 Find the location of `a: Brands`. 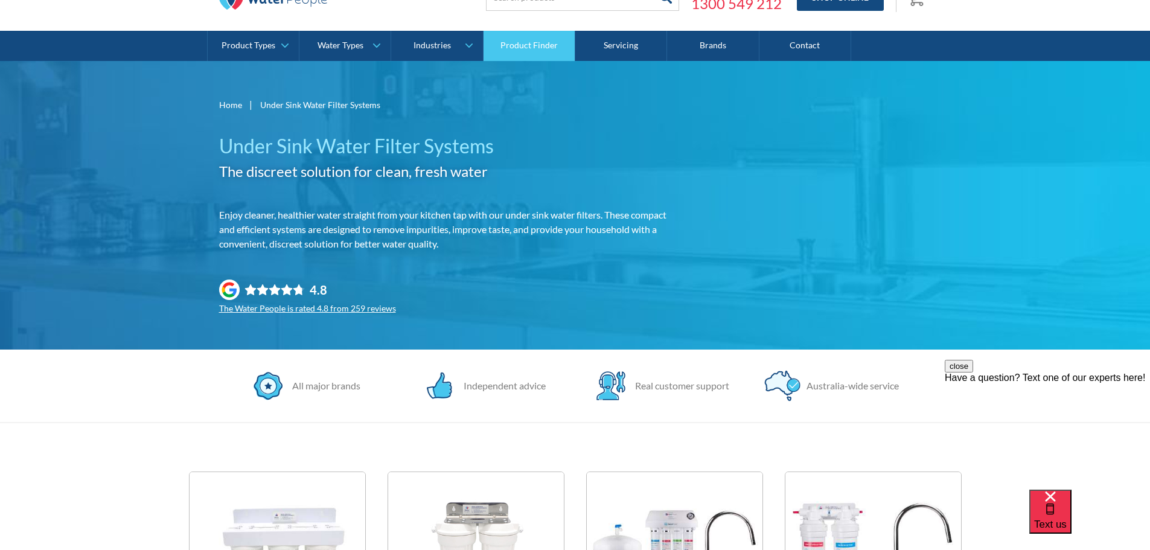

a: Brands is located at coordinates (713, 46).